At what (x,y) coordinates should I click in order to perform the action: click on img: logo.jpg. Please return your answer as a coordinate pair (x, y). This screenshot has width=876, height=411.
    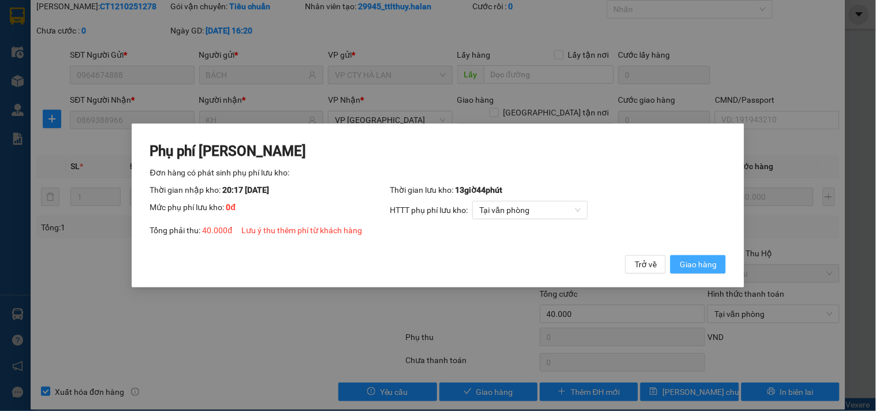
    Looking at the image, I should click on (58, 43).